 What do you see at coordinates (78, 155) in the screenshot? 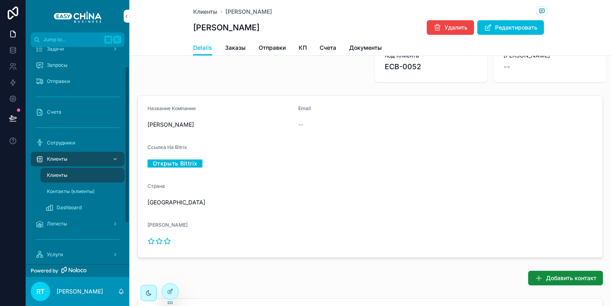
I see `div: scrollable content` at bounding box center [78, 155].